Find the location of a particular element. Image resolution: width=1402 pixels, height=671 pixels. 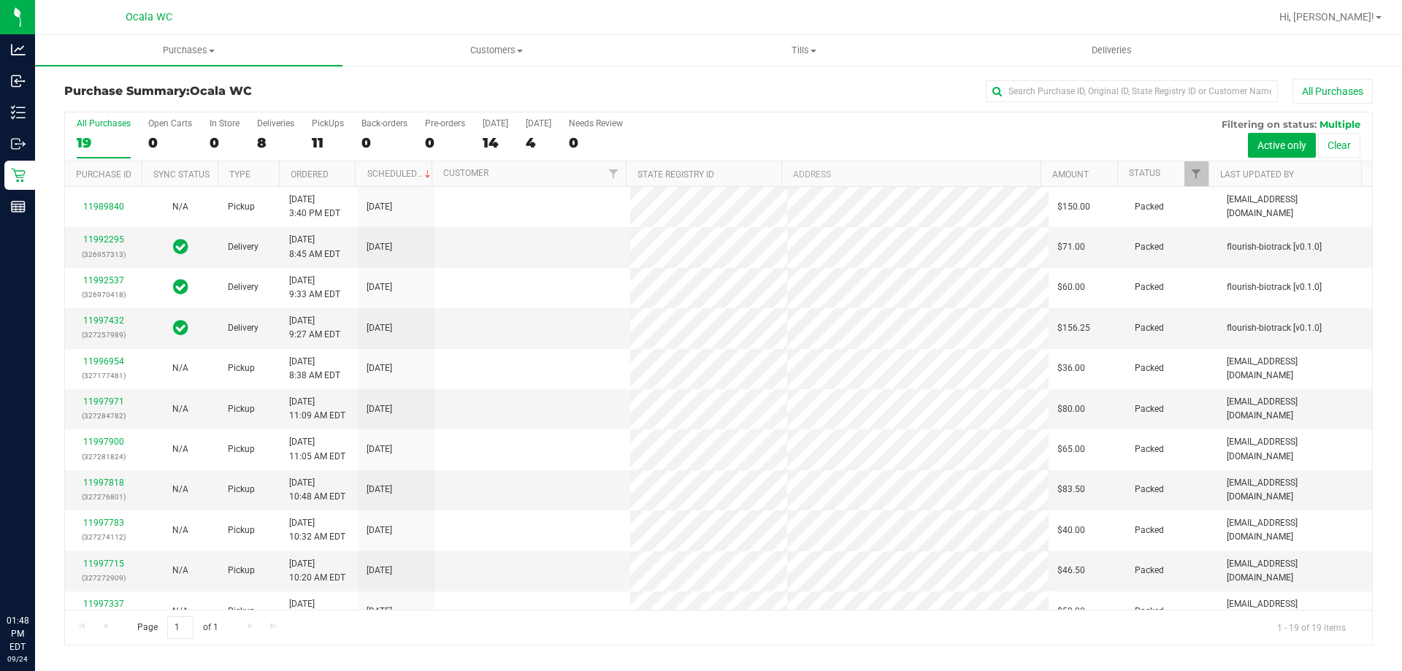

h3: Purchase Summary: is located at coordinates (282, 91).